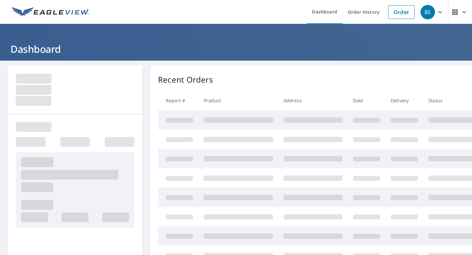 The image size is (472, 255). I want to click on a: Order, so click(401, 12).